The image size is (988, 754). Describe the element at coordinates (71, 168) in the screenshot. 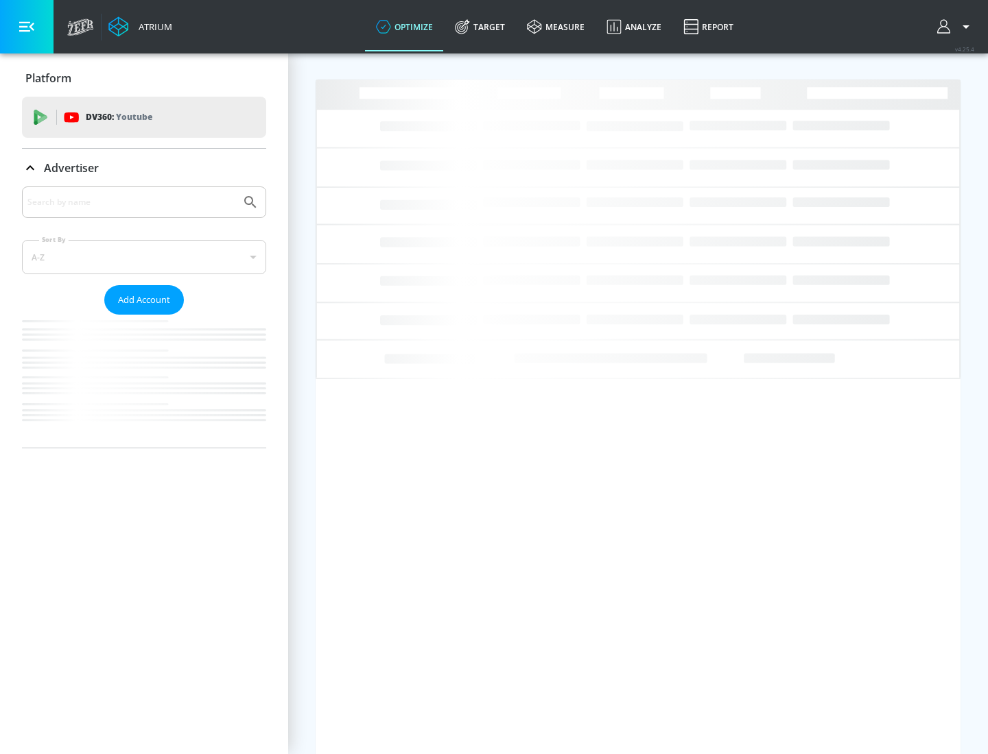

I see `p: Advertiser` at that location.